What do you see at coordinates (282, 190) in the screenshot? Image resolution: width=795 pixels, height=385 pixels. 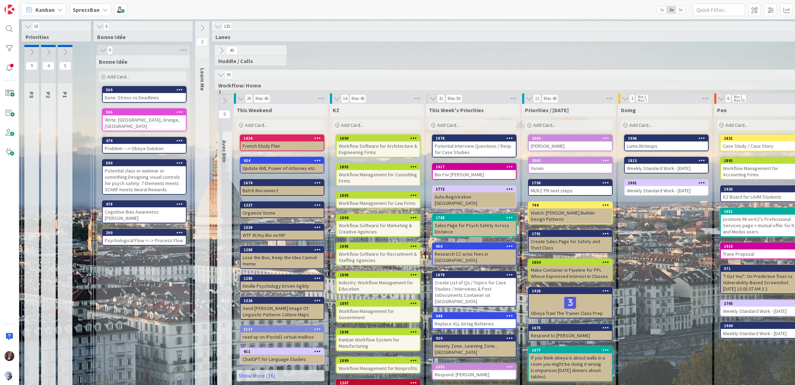 I see `div: Batch Reconnect` at bounding box center [282, 190].